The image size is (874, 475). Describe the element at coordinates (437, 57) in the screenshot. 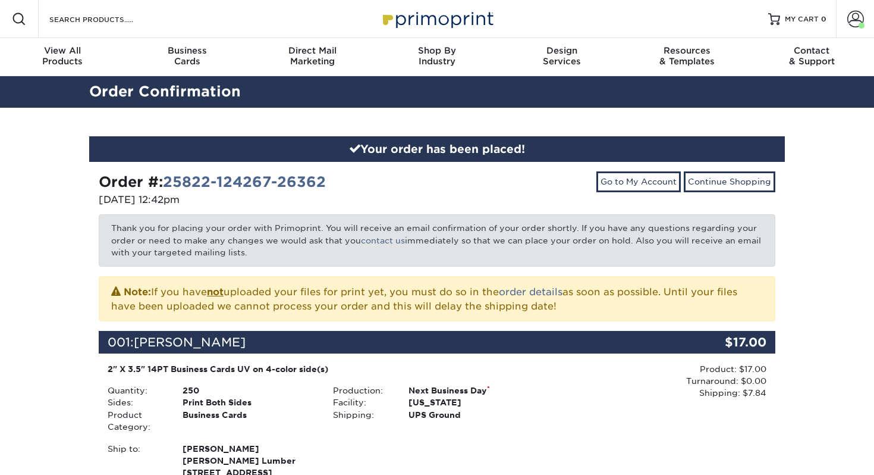

I see `a: Shop ByIndustry` at that location.